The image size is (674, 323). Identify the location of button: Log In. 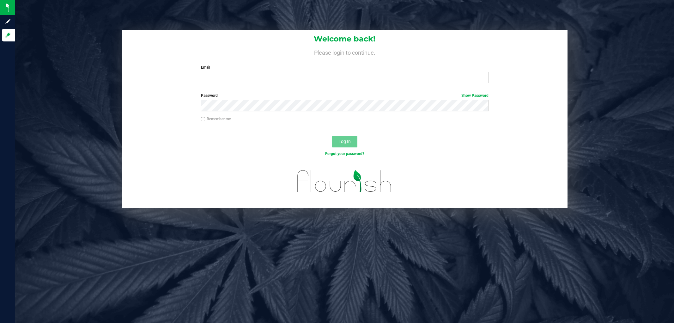
(345, 142).